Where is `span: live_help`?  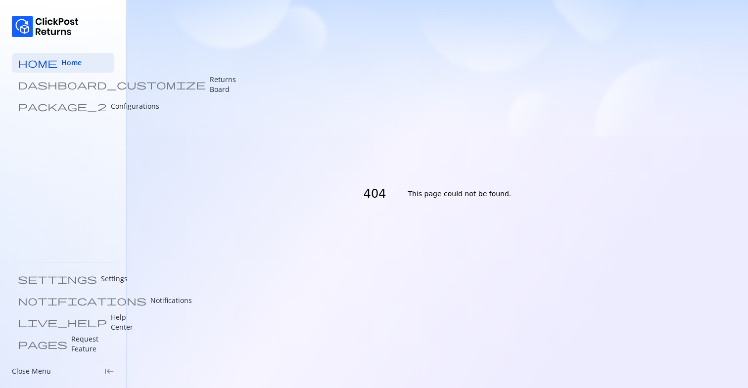
span: live_help is located at coordinates (62, 323).